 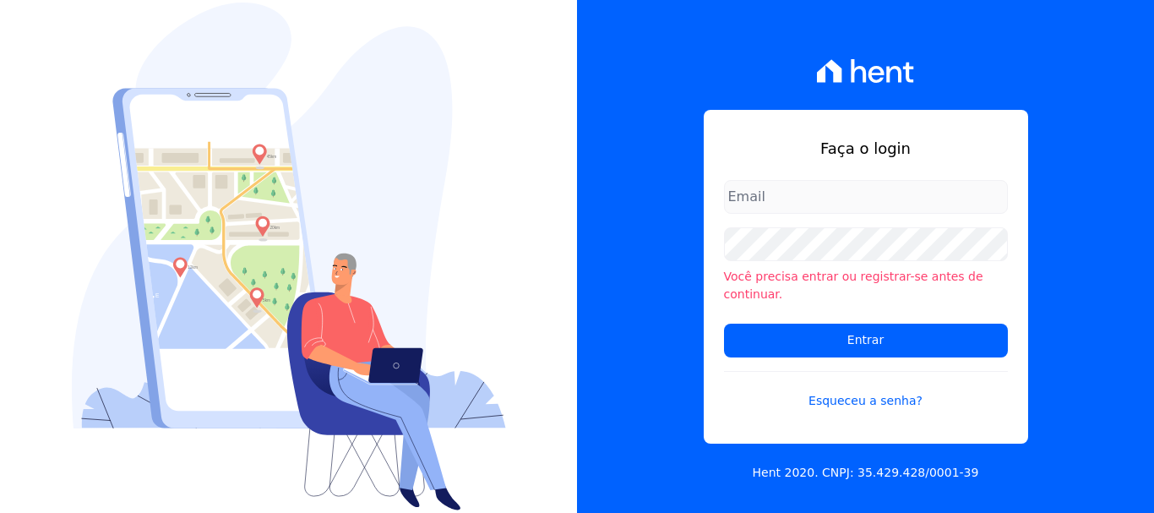 I want to click on input: Email, so click(x=866, y=197).